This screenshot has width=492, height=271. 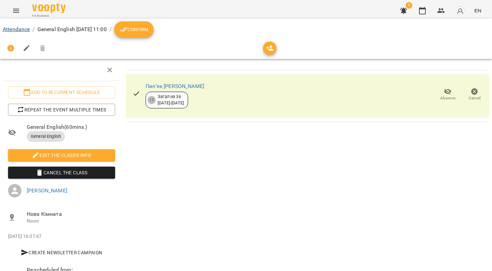 I want to click on nav: breadcrumb, so click(x=246, y=29).